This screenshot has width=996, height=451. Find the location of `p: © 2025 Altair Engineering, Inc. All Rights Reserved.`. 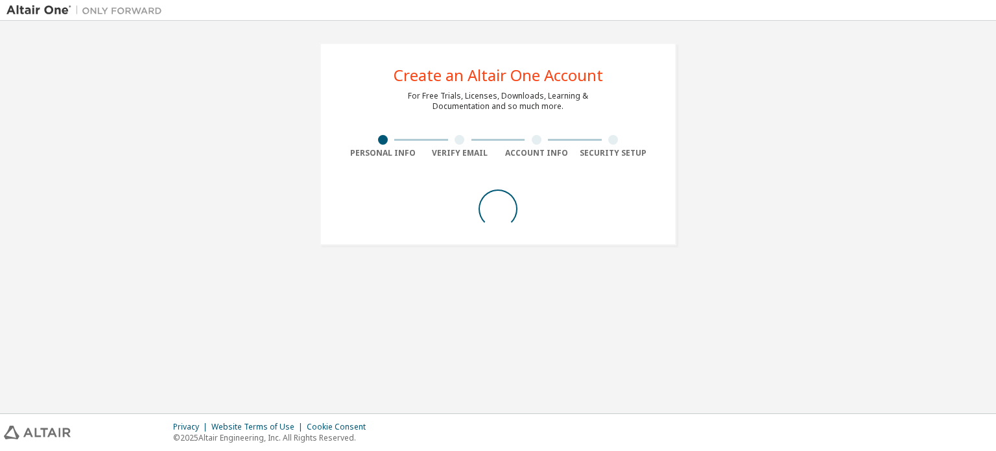

p: © 2025 Altair Engineering, Inc. All Rights Reserved. is located at coordinates (273, 437).